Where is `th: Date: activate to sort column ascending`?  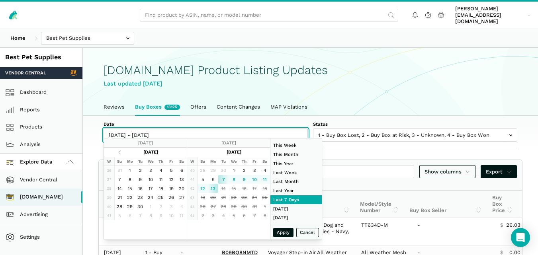
th: Date: activate to sort column ascending is located at coordinates (119, 204).